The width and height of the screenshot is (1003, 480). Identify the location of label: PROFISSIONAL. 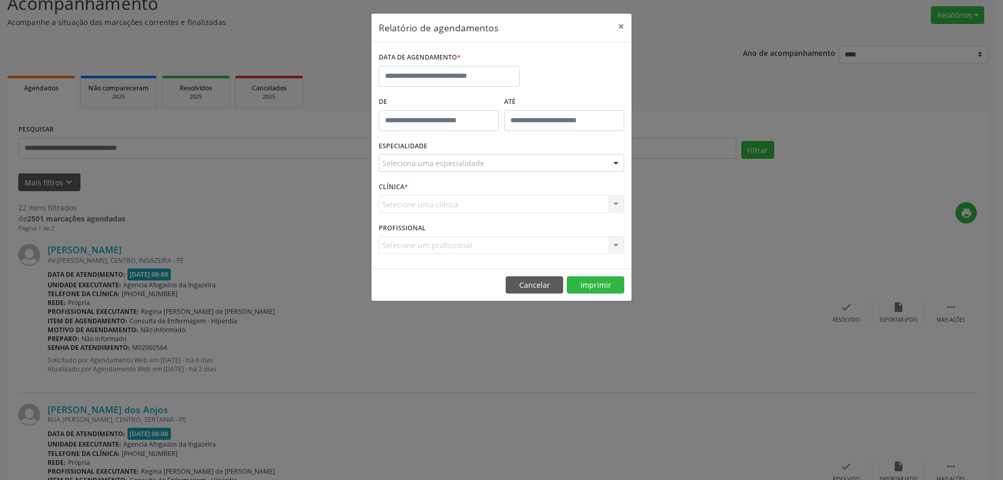
(402, 228).